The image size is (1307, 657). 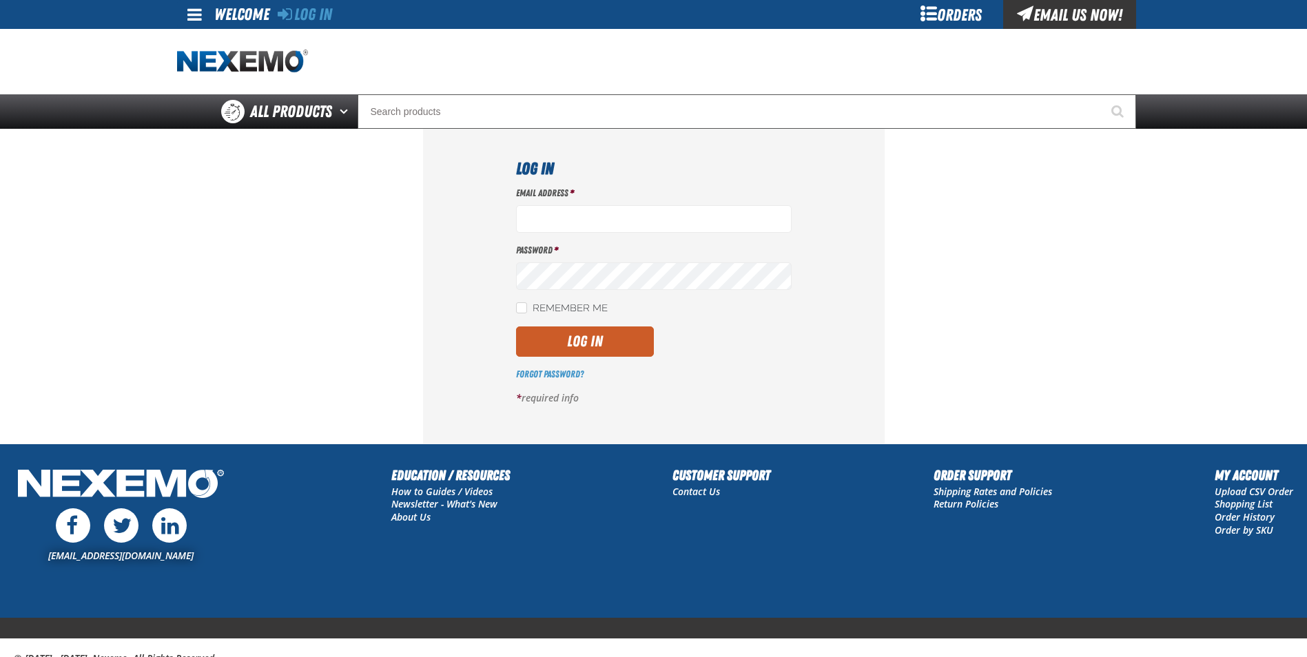 What do you see at coordinates (1244, 517) in the screenshot?
I see `a: Order History` at bounding box center [1244, 517].